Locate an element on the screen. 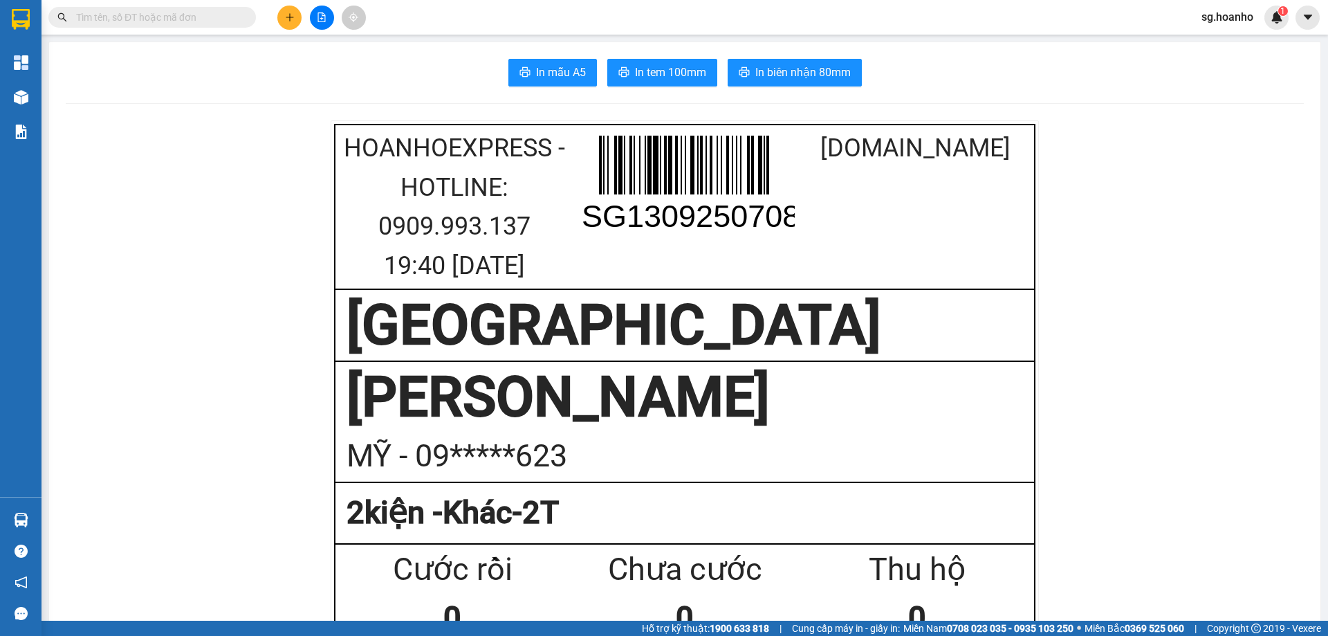  span: message is located at coordinates (21, 613).